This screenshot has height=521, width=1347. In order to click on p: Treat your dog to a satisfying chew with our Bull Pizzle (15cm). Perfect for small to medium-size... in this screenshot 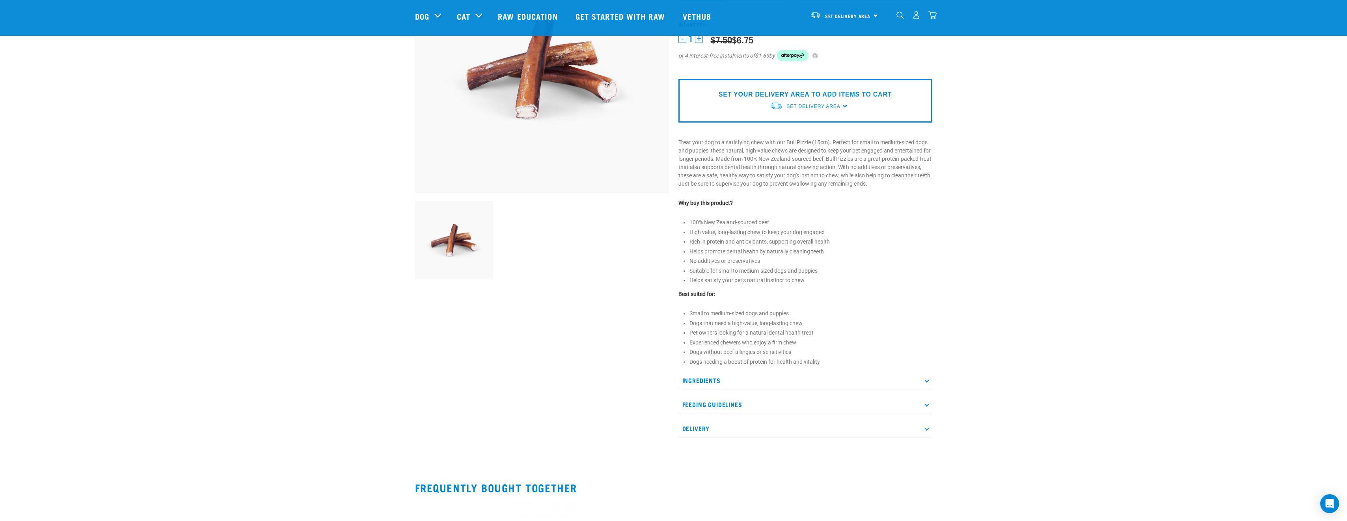, I will do `click(805, 163)`.